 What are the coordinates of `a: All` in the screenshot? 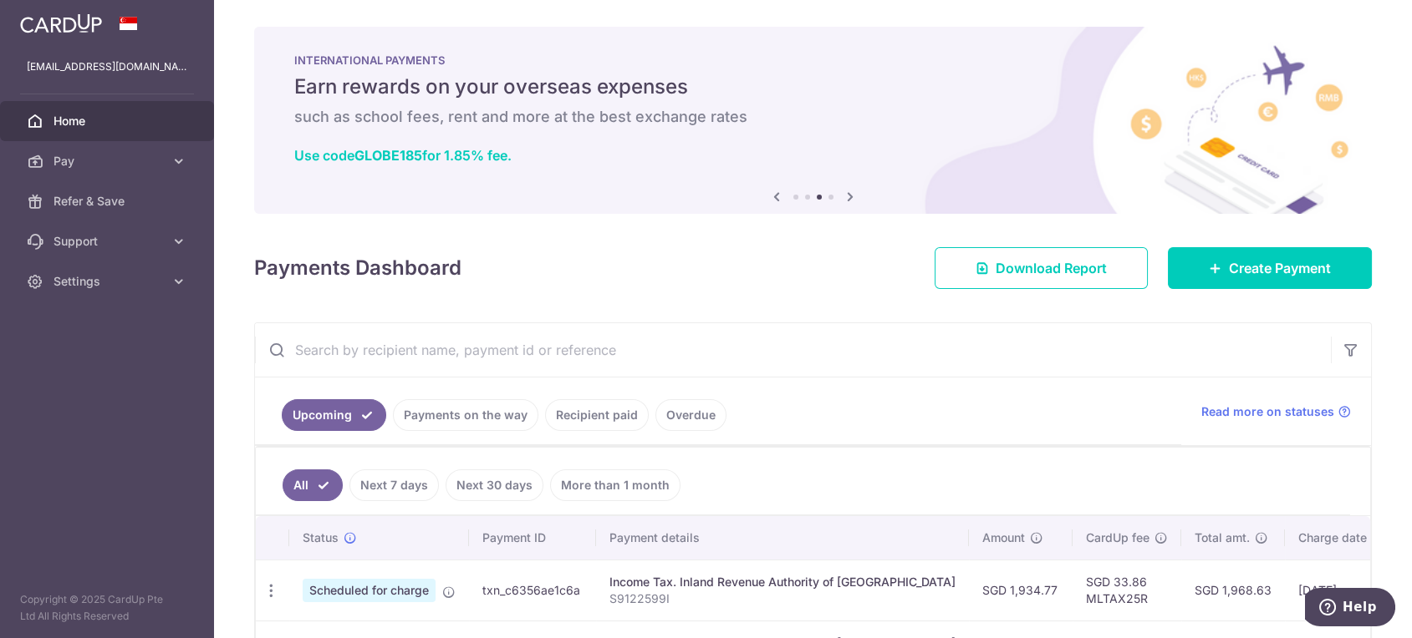 It's located at (313, 486).